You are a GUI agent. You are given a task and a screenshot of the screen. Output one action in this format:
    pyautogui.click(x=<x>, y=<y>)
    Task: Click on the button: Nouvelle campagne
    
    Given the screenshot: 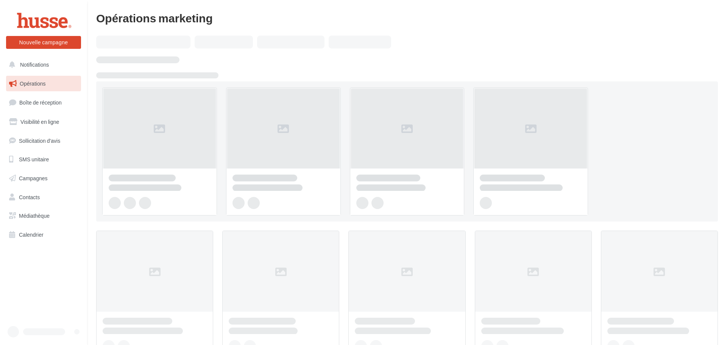 What is the action you would take?
    pyautogui.click(x=44, y=42)
    